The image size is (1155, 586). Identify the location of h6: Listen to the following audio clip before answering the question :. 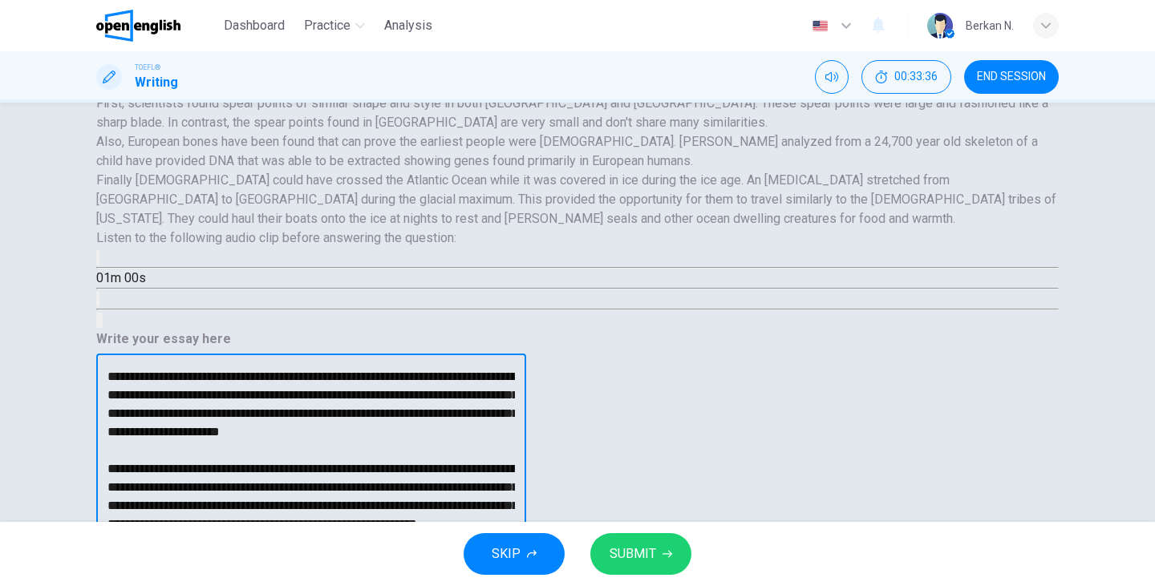
(577, 238).